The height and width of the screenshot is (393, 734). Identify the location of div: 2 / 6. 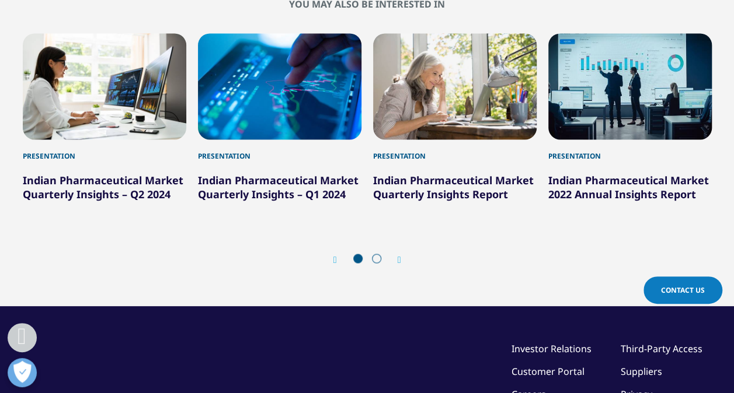
(280, 117).